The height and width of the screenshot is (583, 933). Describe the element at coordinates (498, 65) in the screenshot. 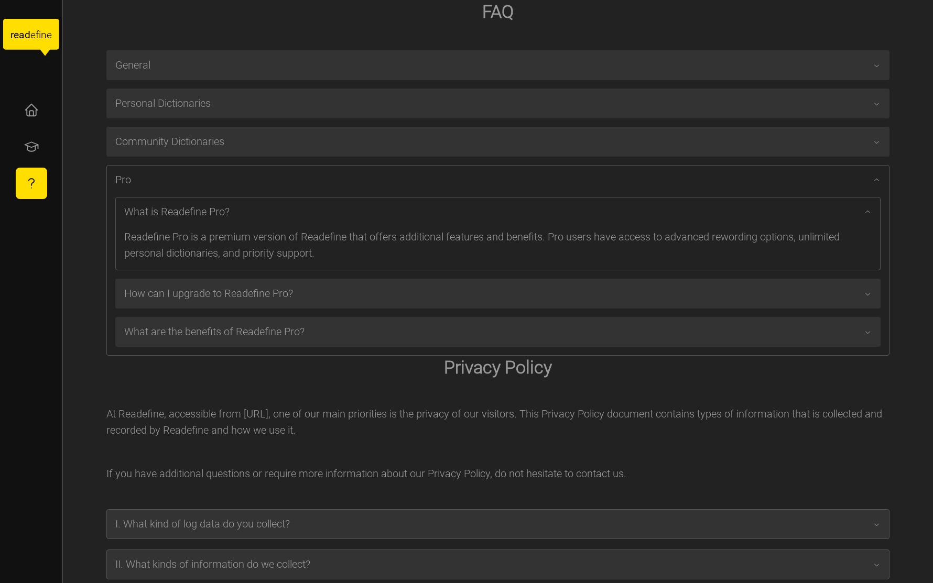

I see `button: General` at that location.